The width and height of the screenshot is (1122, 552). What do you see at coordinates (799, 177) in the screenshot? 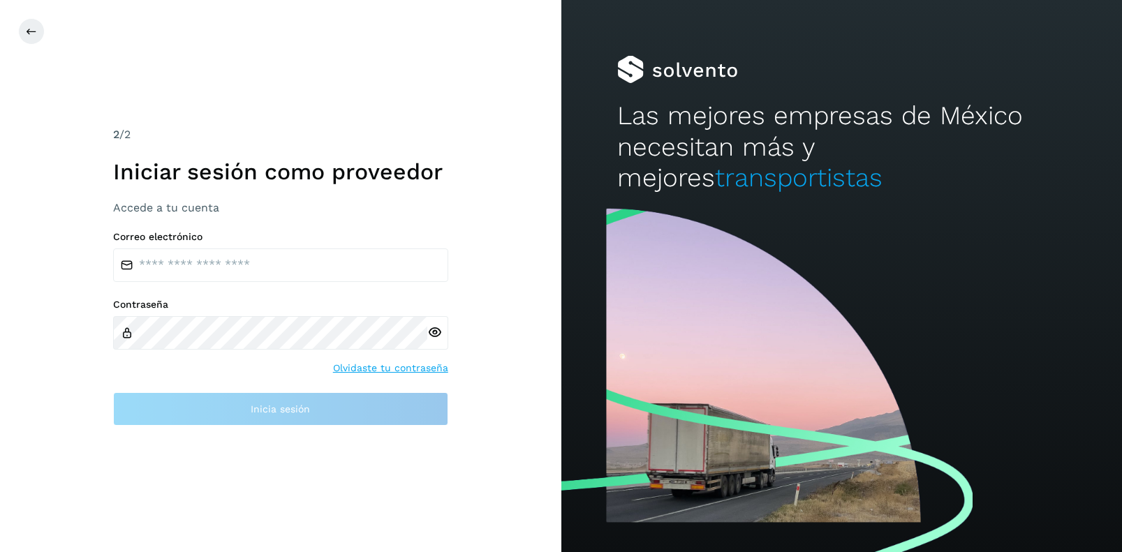
I see `span: transportistas` at bounding box center [799, 177].